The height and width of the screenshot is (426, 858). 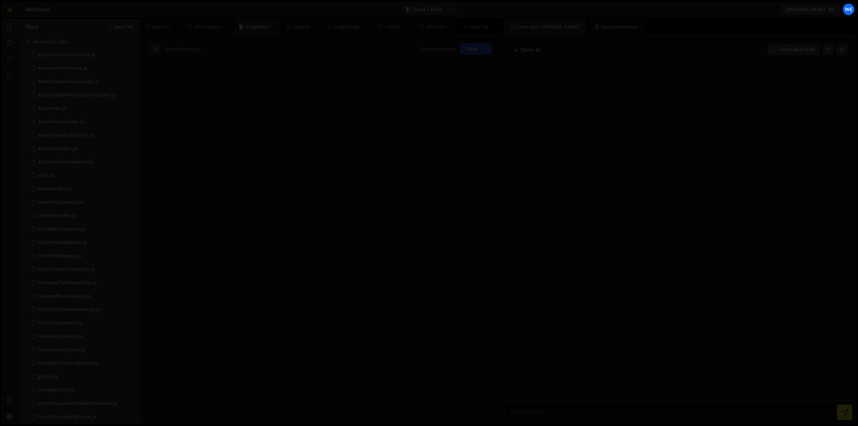 What do you see at coordinates (182, 49) in the screenshot?
I see `div: Saved` at bounding box center [182, 49].